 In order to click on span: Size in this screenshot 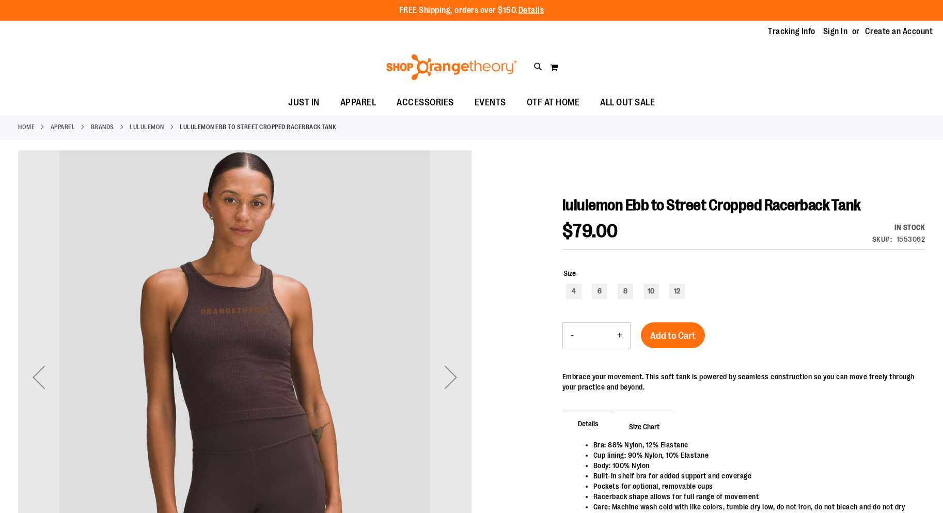, I will do `click(569, 273)`.